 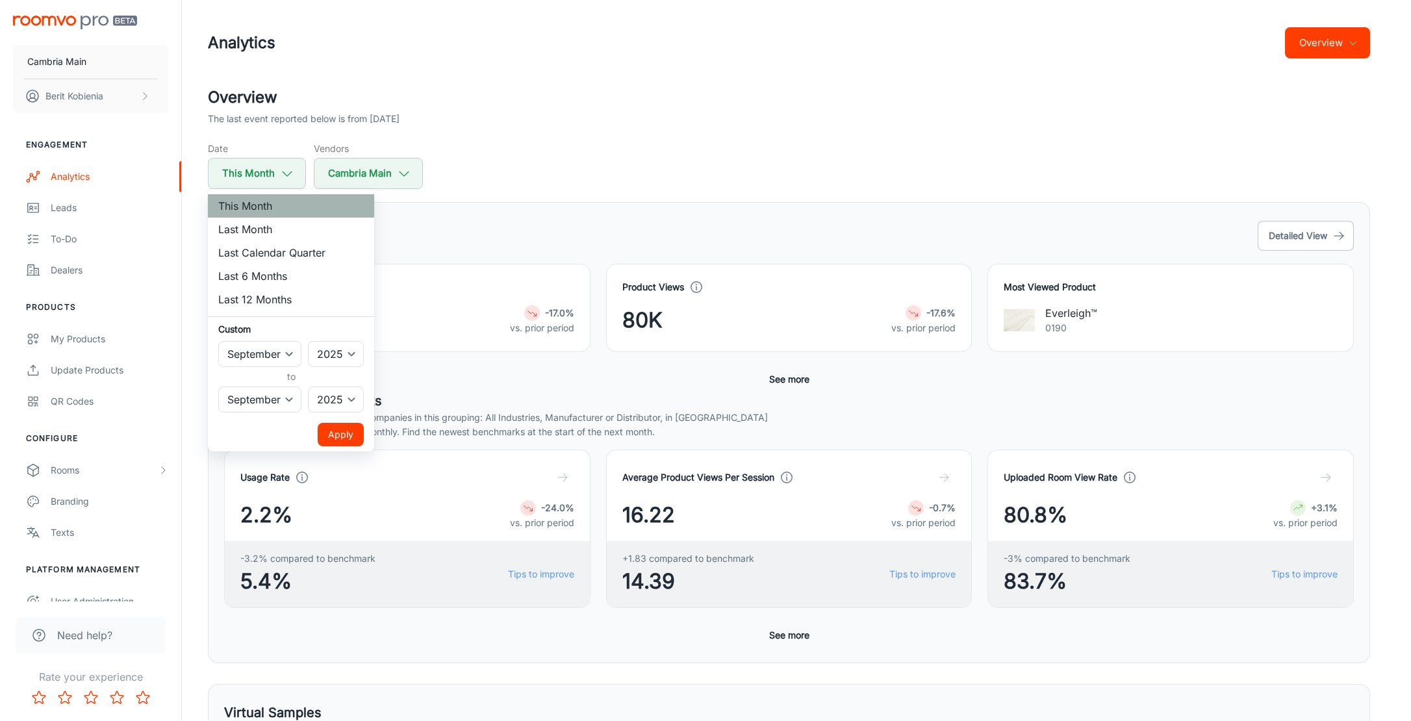 What do you see at coordinates (291, 253) in the screenshot?
I see `li: Last Calendar Quarter` at bounding box center [291, 253].